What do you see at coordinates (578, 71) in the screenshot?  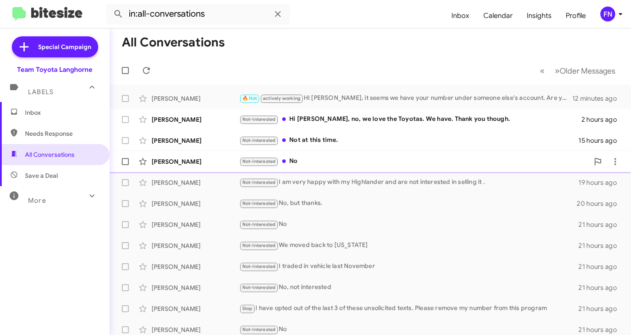 I see `nav: Page navigation example` at bounding box center [578, 71].